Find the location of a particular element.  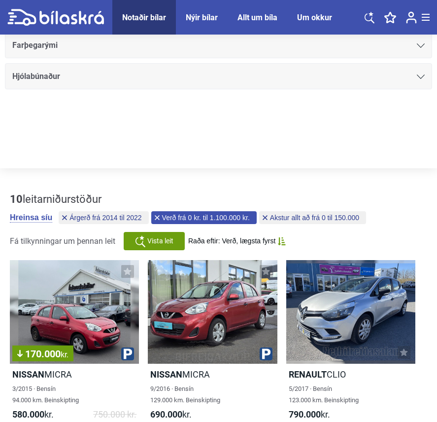

a: Allt um bíla is located at coordinates (257, 17).